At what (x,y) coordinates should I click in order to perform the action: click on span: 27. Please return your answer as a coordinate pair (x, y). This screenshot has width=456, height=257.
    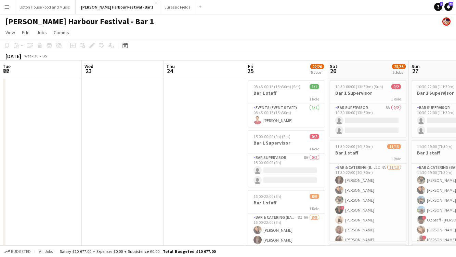
    Looking at the image, I should click on (415, 71).